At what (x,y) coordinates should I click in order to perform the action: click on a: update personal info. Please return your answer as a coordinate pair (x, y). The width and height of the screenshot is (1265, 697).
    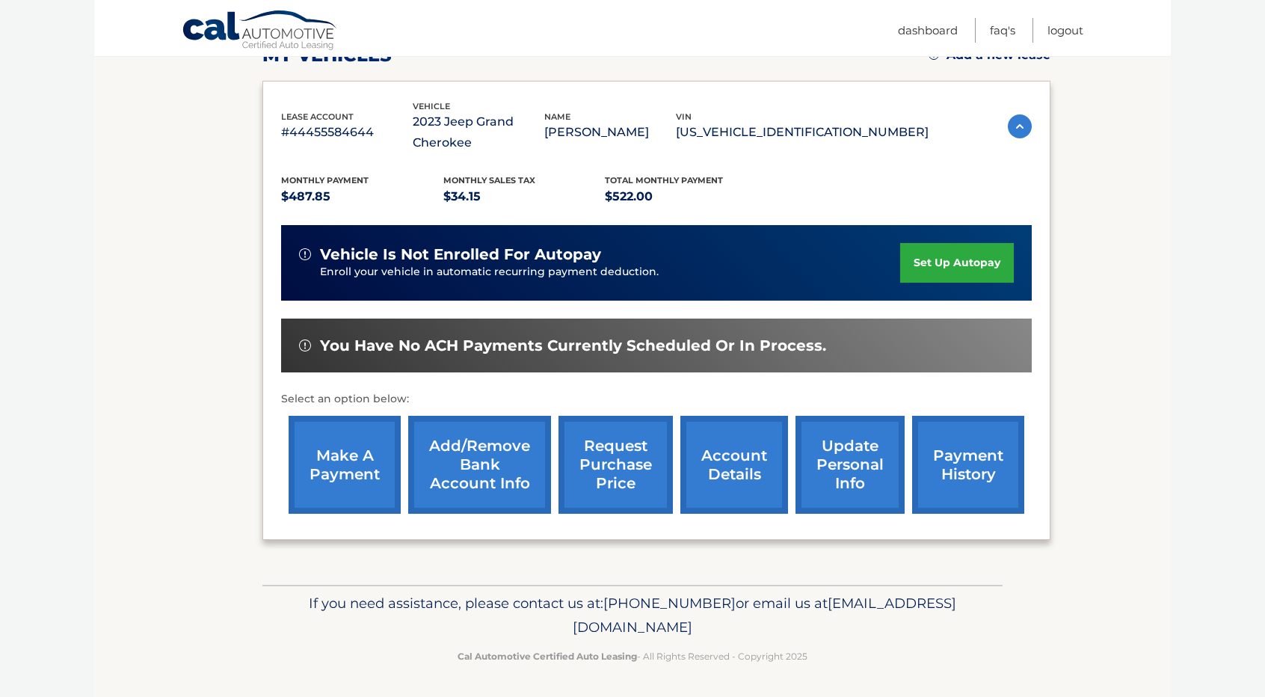
    Looking at the image, I should click on (850, 464).